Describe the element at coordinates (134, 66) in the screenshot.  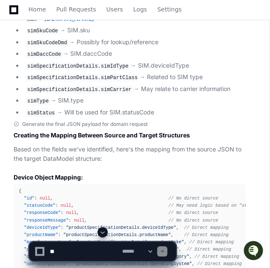
I see `li: → SIM.deviceIdType` at that location.